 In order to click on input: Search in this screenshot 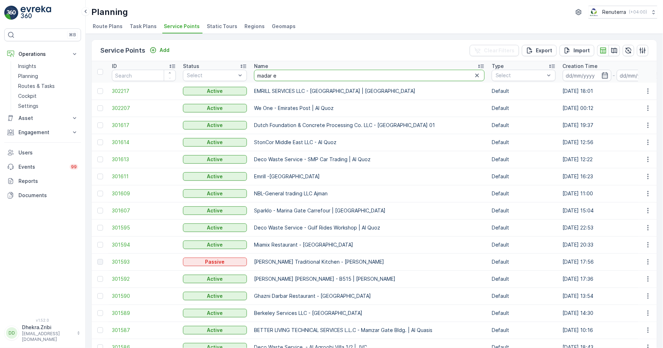, I will do `click(369, 75)`.